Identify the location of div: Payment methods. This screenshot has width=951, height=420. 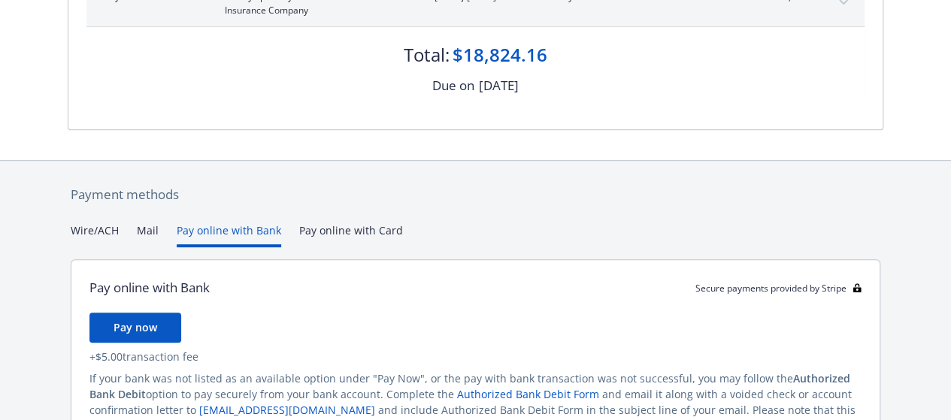
(475, 195).